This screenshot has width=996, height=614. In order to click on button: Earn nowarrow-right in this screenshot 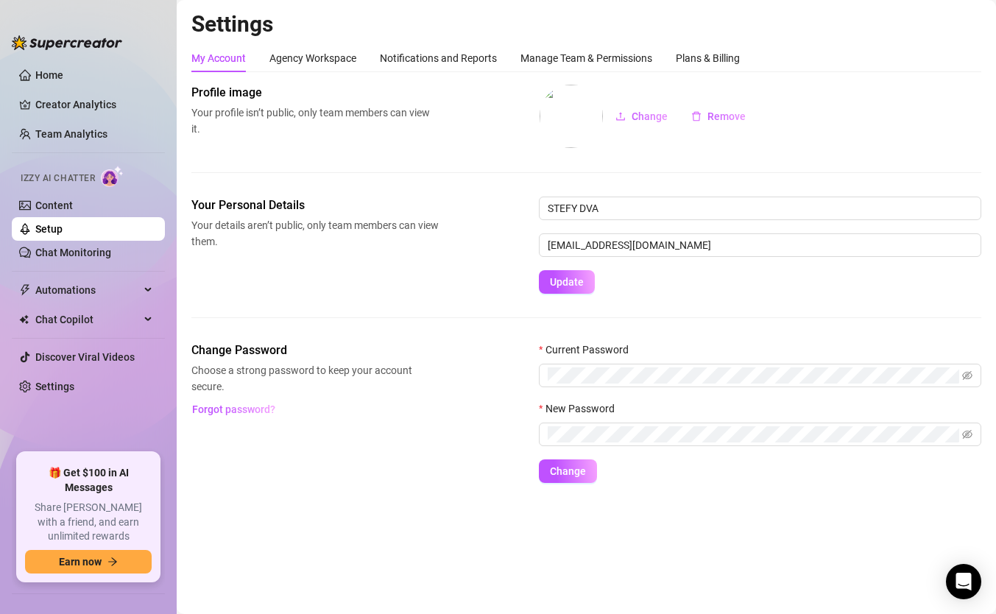, I will do `click(88, 562)`.